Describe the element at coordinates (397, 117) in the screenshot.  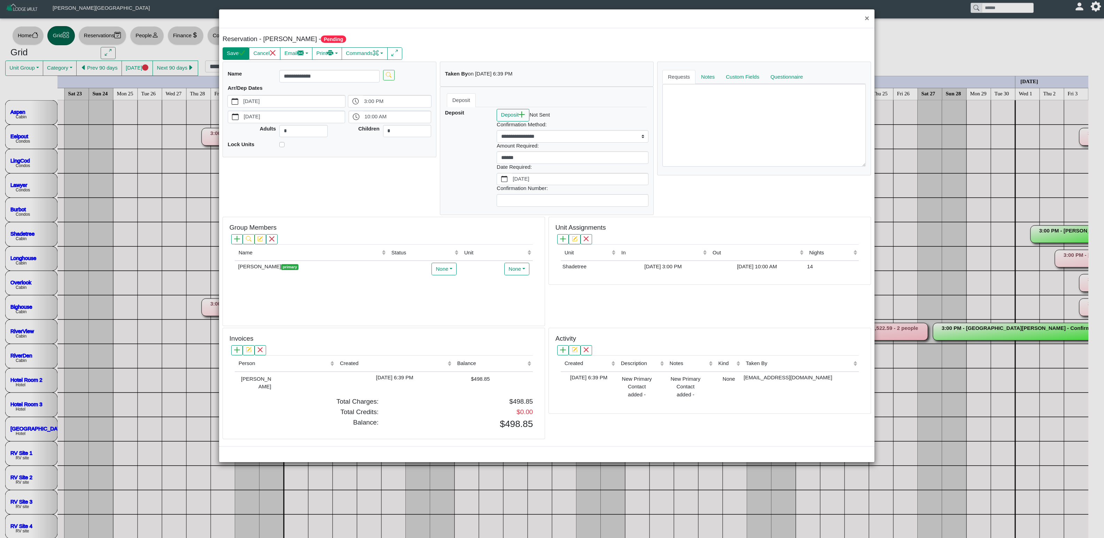
I see `label: 10:00 AM` at that location.